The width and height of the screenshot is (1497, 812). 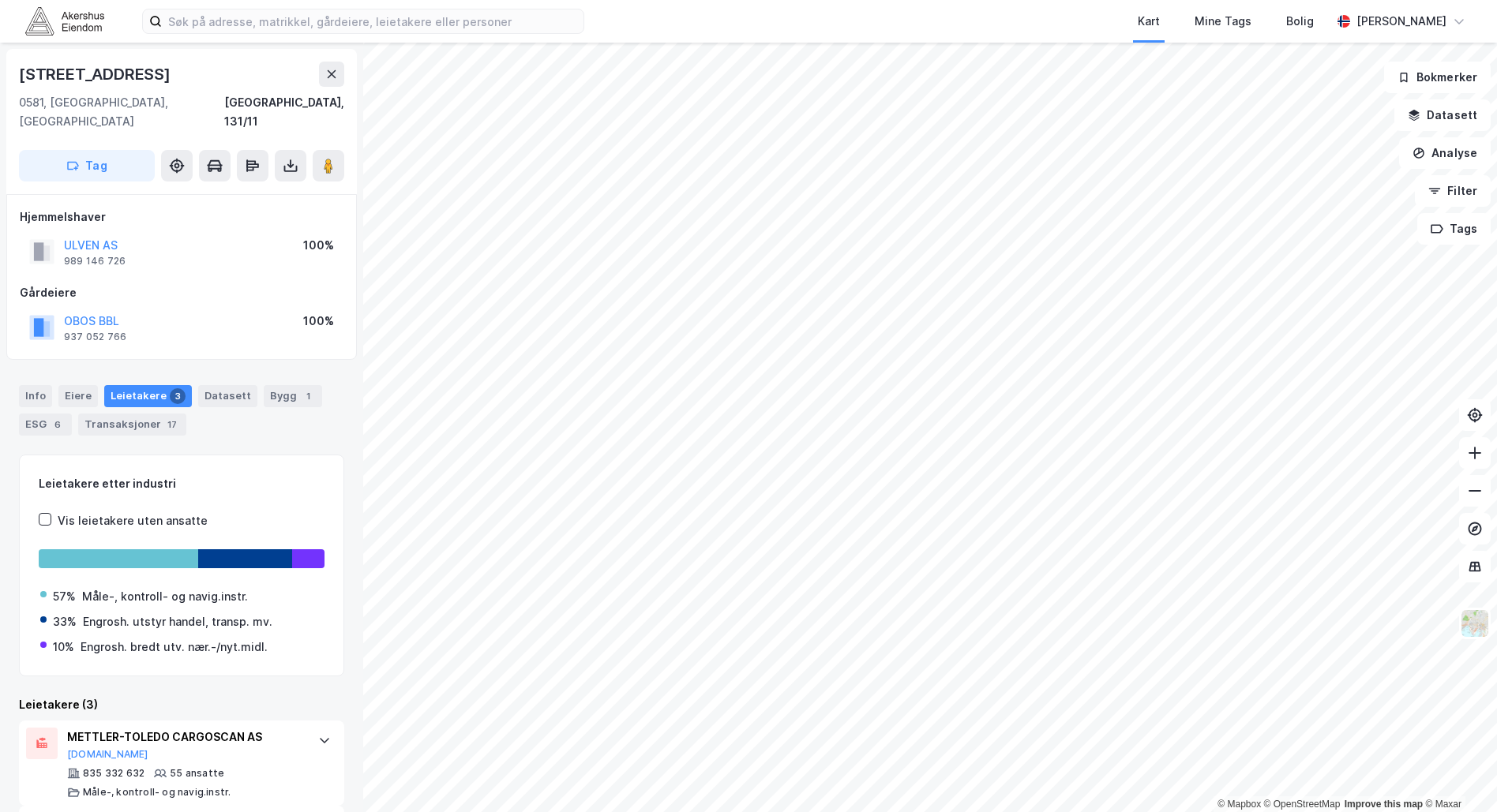 What do you see at coordinates (79, 397) in the screenshot?
I see `div: Eiere` at bounding box center [79, 397].